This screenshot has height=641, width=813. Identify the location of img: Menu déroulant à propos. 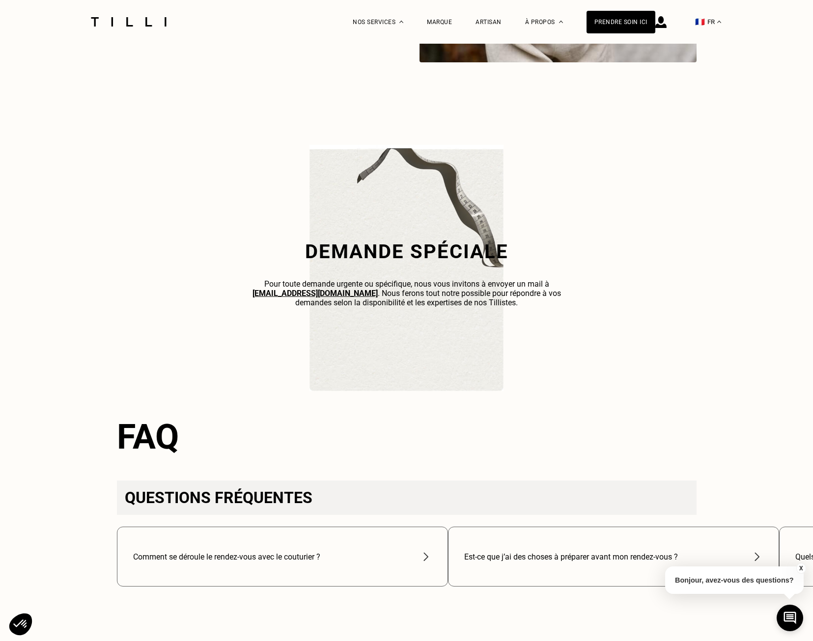
(561, 22).